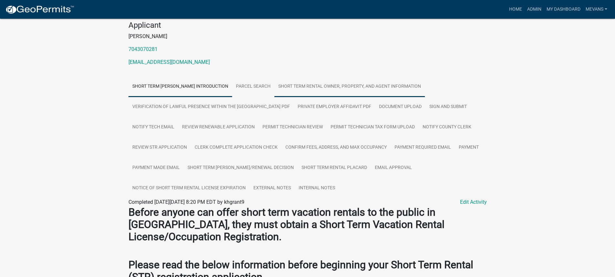 This screenshot has height=277, width=615. I want to click on a: Payment Required Email, so click(423, 148).